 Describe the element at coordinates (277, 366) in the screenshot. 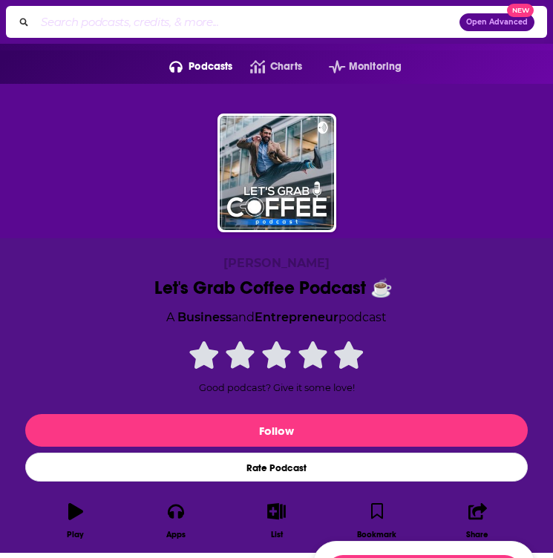

I see `div: Good podcast? Give it some love!` at that location.